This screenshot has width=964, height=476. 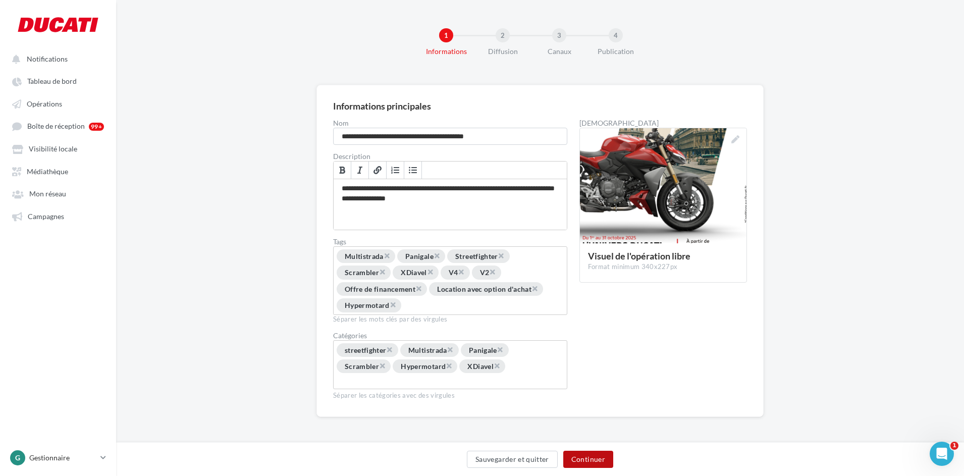 What do you see at coordinates (616, 52) in the screenshot?
I see `div: Publication` at bounding box center [616, 52].